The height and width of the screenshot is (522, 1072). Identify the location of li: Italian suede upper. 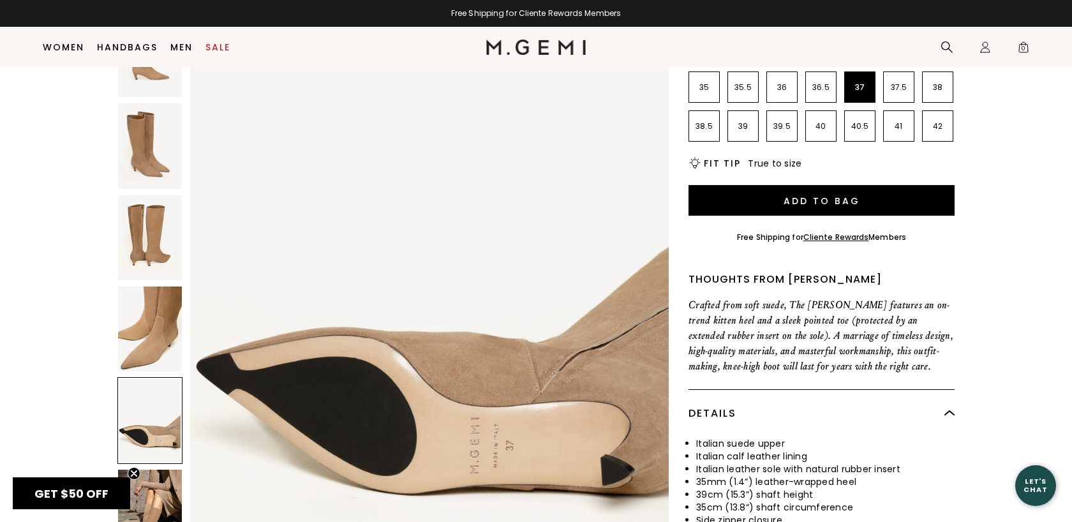
(825, 443).